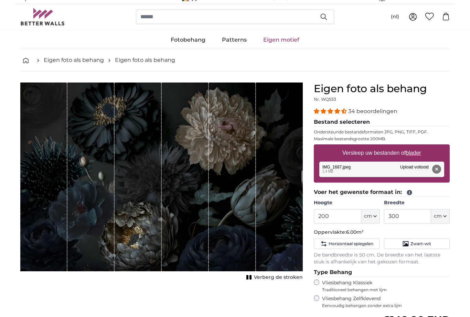 This screenshot has width=470, height=317. I want to click on u: blader, so click(413, 152).